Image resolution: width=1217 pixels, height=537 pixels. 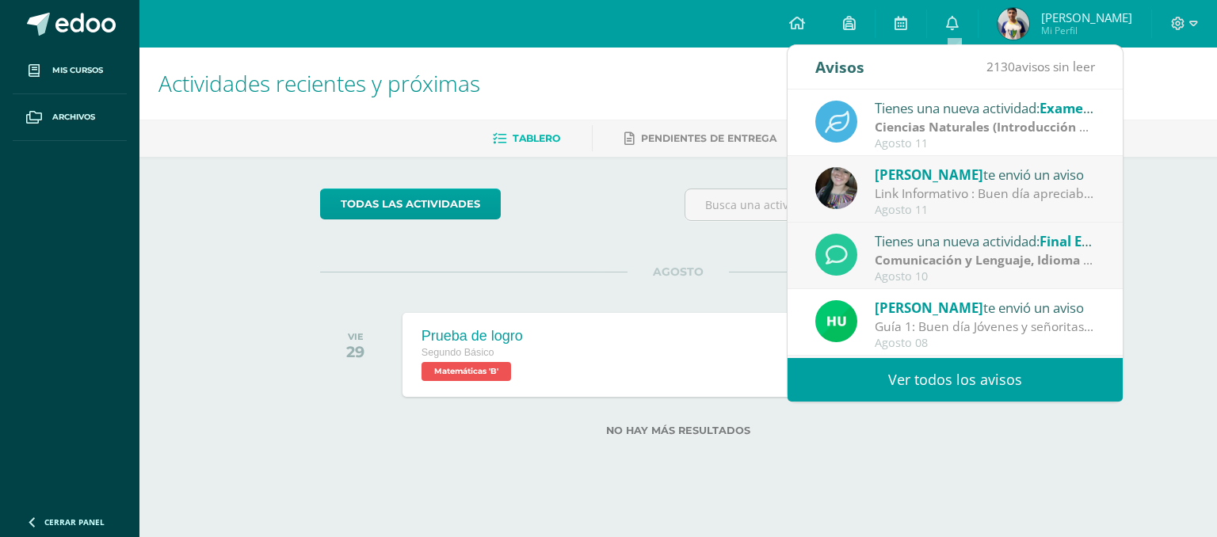 I want to click on span: Actividades recientes y próximas, so click(x=319, y=83).